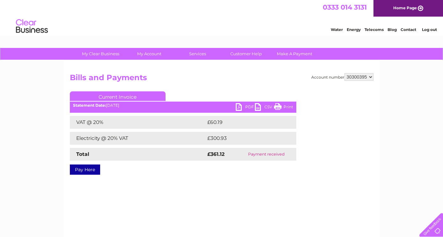  What do you see at coordinates (149, 54) in the screenshot?
I see `a: My Account` at bounding box center [149, 54].